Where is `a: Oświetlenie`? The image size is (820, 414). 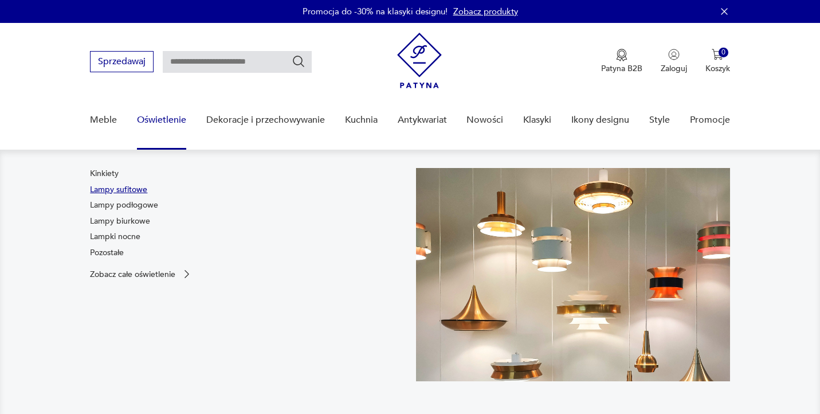
a: Oświetlenie is located at coordinates (162, 120).